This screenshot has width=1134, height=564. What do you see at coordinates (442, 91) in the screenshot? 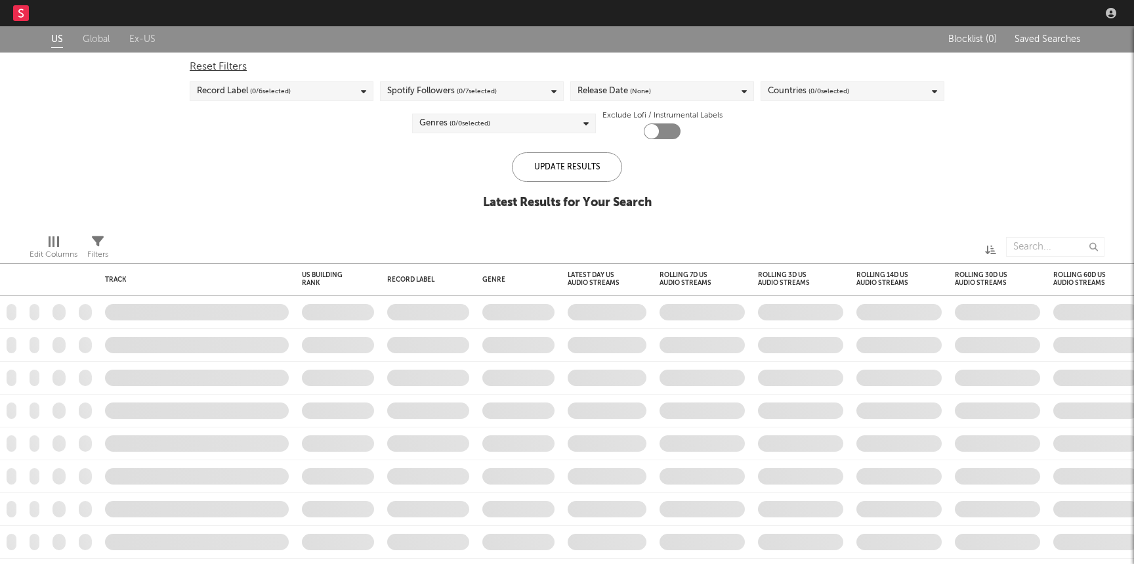
I see `div: Spotify Followers` at bounding box center [442, 91].